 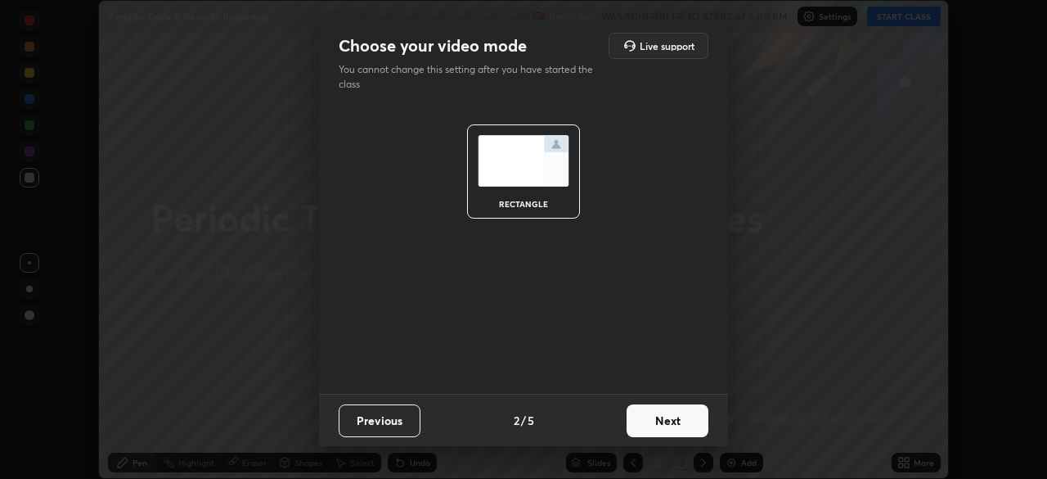 I want to click on img: normalScreenIcon.ae25ed63.svg, so click(x=524, y=160).